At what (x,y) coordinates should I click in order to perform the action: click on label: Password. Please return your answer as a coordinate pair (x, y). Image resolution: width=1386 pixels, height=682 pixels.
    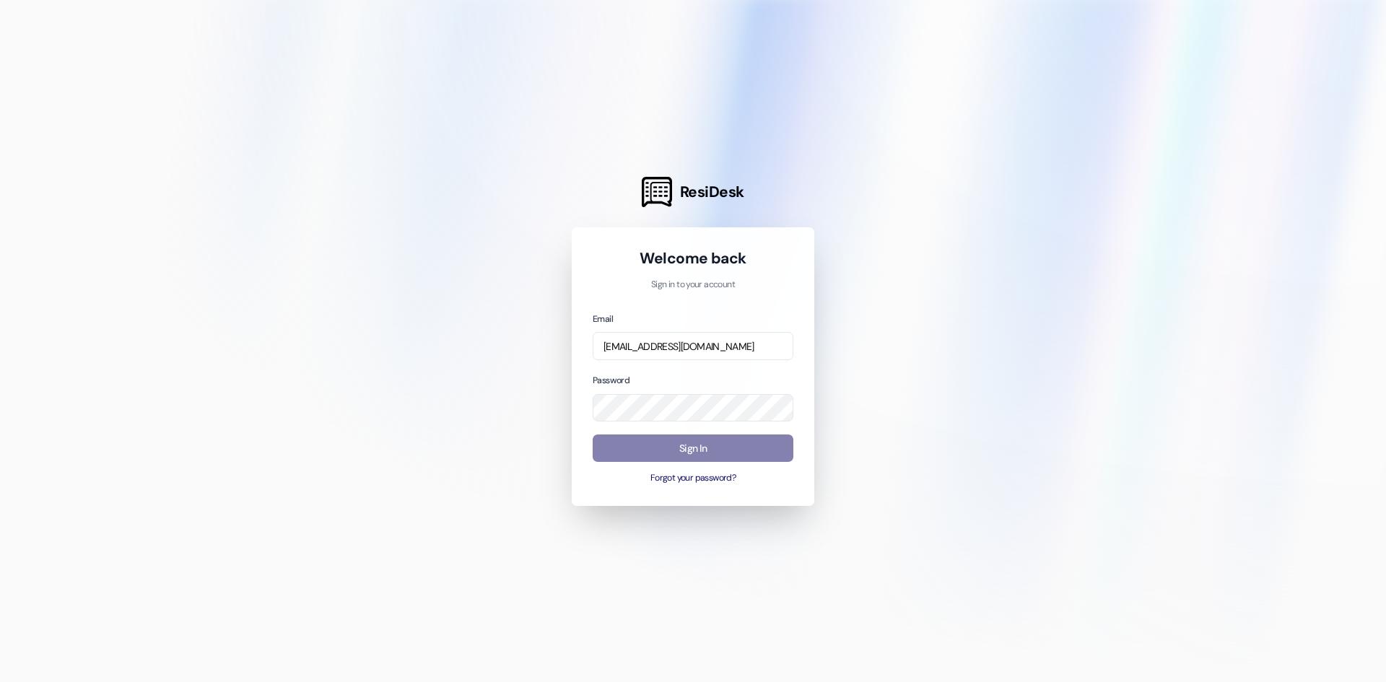
    Looking at the image, I should click on (611, 380).